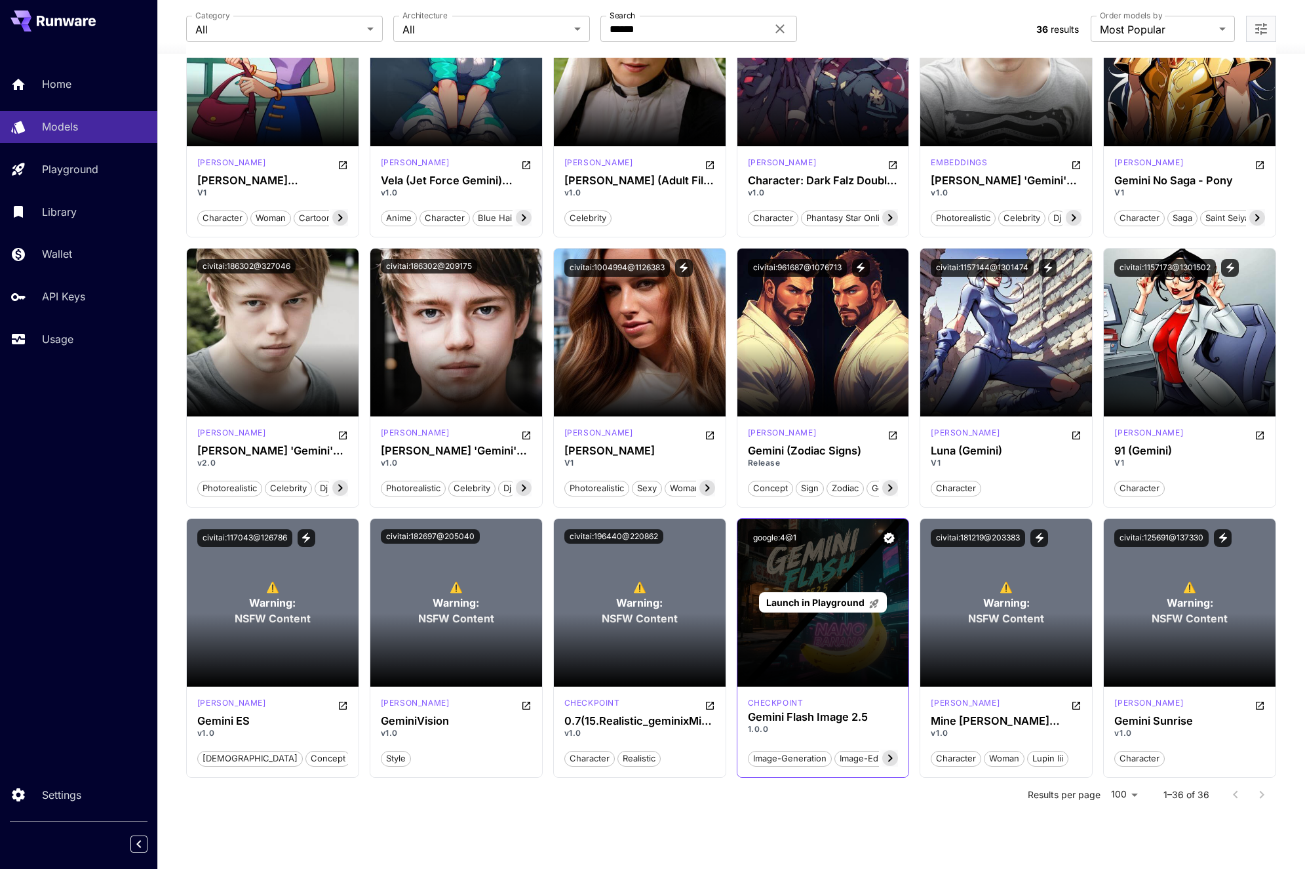  What do you see at coordinates (889, 538) in the screenshot?
I see `button: Verified working` at bounding box center [889, 538].